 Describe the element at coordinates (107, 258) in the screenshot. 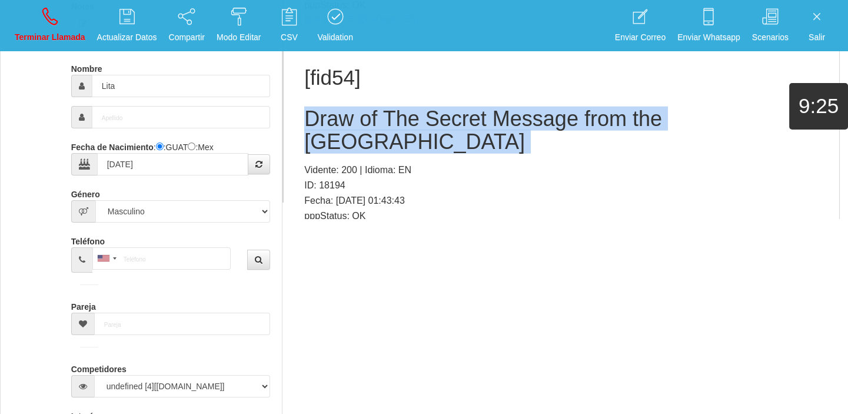

I see `div: United States: +1` at that location.